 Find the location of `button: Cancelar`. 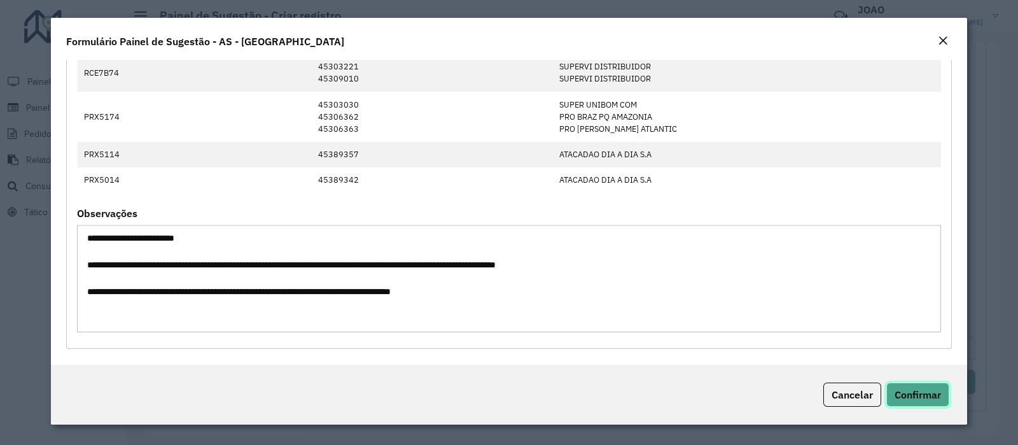

button: Cancelar is located at coordinates (852, 394).